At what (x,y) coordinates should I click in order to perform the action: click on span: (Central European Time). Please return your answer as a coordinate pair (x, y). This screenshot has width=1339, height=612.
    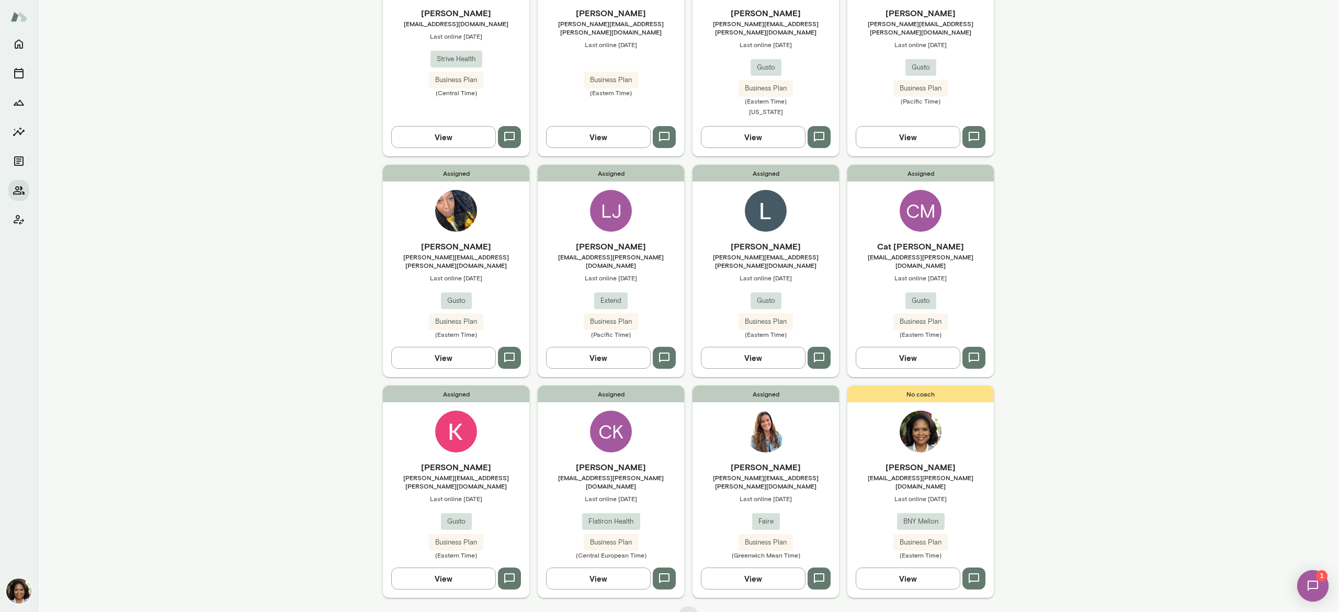
    Looking at the image, I should click on (611, 555).